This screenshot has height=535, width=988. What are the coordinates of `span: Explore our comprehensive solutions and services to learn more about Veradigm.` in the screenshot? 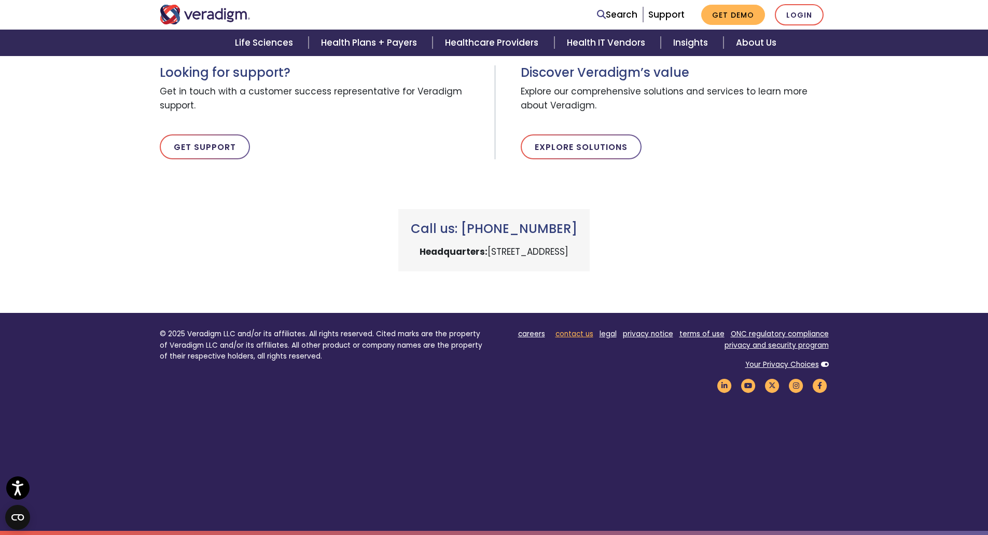 It's located at (674, 99).